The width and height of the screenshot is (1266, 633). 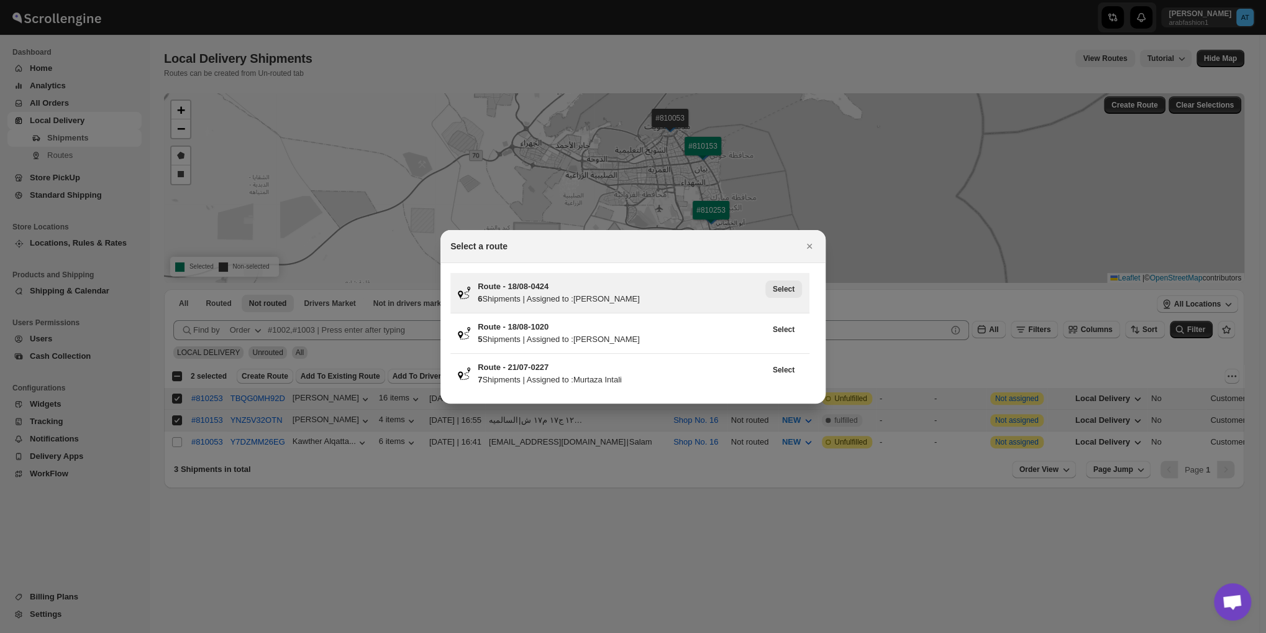 What do you see at coordinates (783, 329) in the screenshot?
I see `button: View Route - 18/08-1020’s latest order` at bounding box center [783, 329].